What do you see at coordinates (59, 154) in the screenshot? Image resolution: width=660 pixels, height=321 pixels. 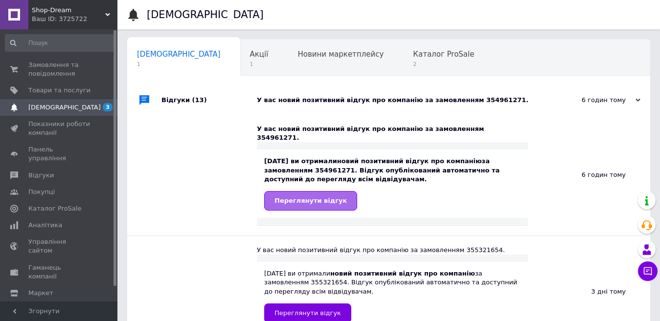 I see `span: Панель управління` at bounding box center [59, 154].